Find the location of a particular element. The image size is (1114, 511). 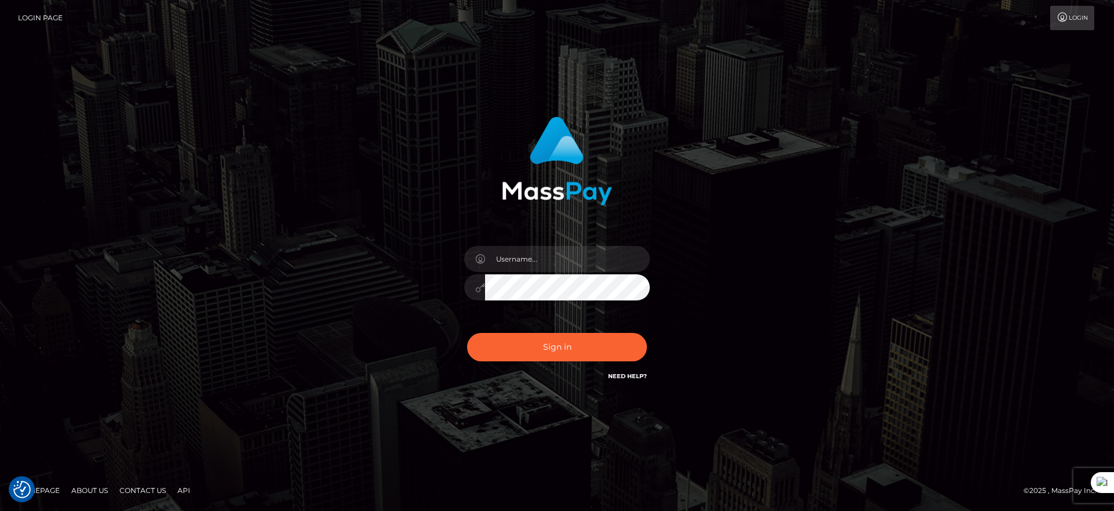

a: Homepage is located at coordinates (38, 490).